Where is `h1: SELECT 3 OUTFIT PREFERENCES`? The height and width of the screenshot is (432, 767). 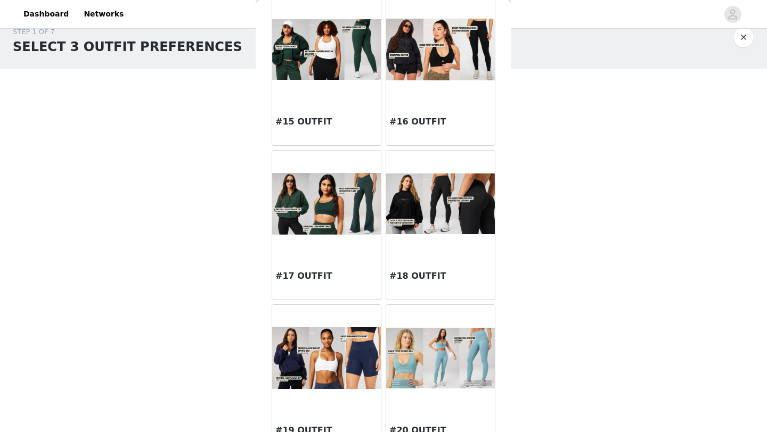
h1: SELECT 3 OUTFIT PREFERENCES is located at coordinates (127, 47).